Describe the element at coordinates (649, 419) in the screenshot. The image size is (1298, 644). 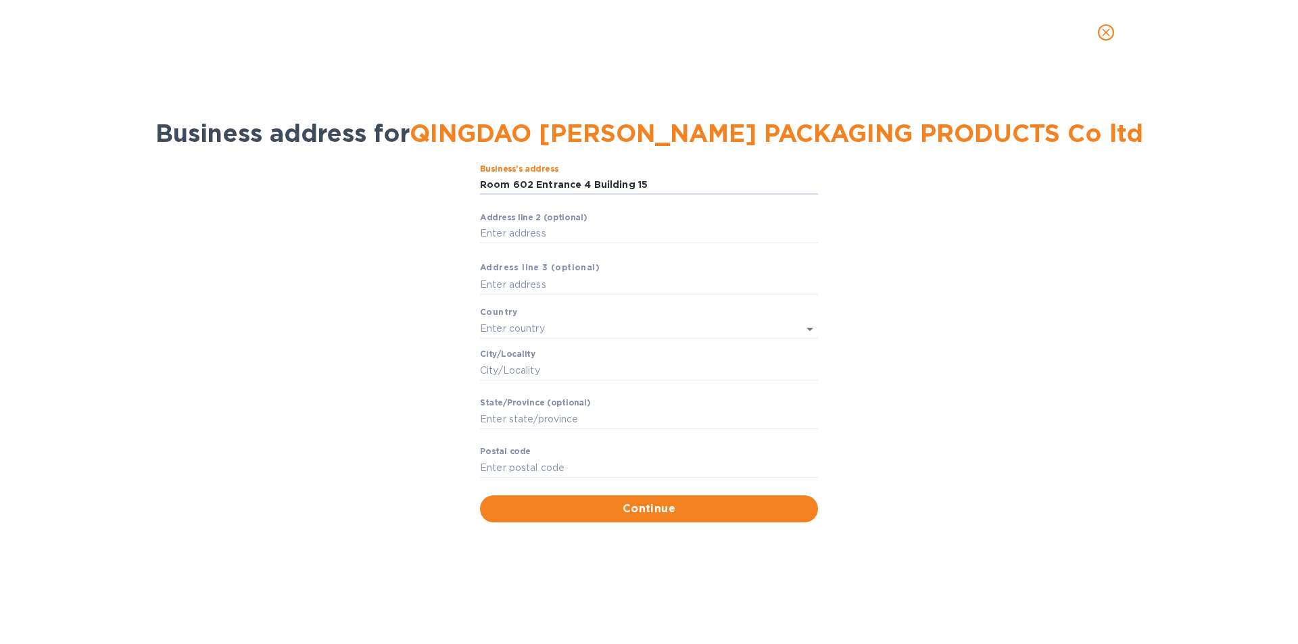
I see `input: Enter stаte/prоvince` at that location.